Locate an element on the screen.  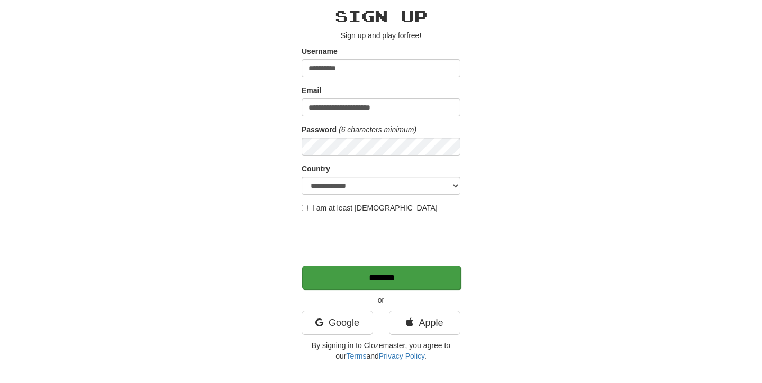
p: By signing in to Clozemaster, you agree to our and . is located at coordinates (381, 351).